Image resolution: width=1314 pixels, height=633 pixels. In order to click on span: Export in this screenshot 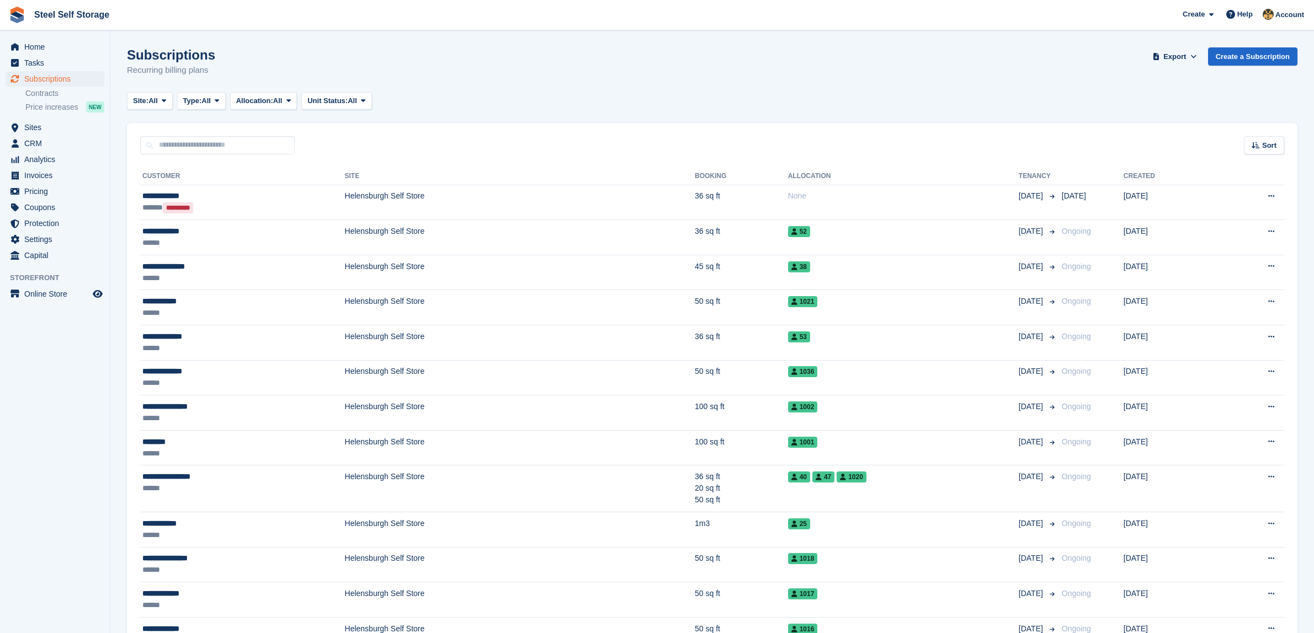, I will do `click(1174, 57)`.